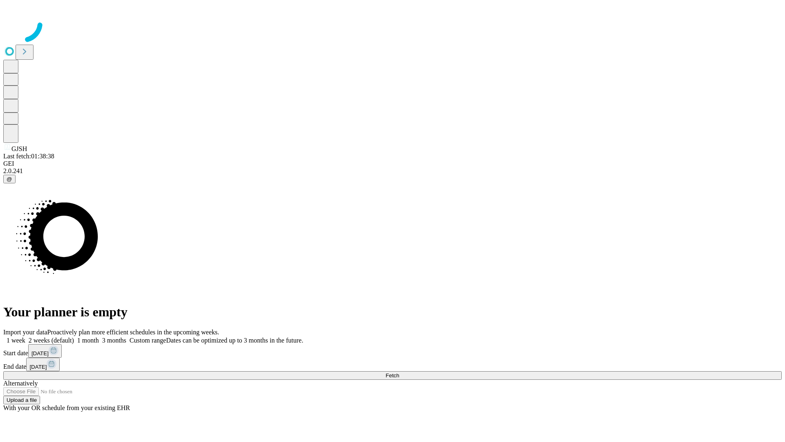  What do you see at coordinates (114, 340) in the screenshot?
I see `span: 3 months` at bounding box center [114, 340].